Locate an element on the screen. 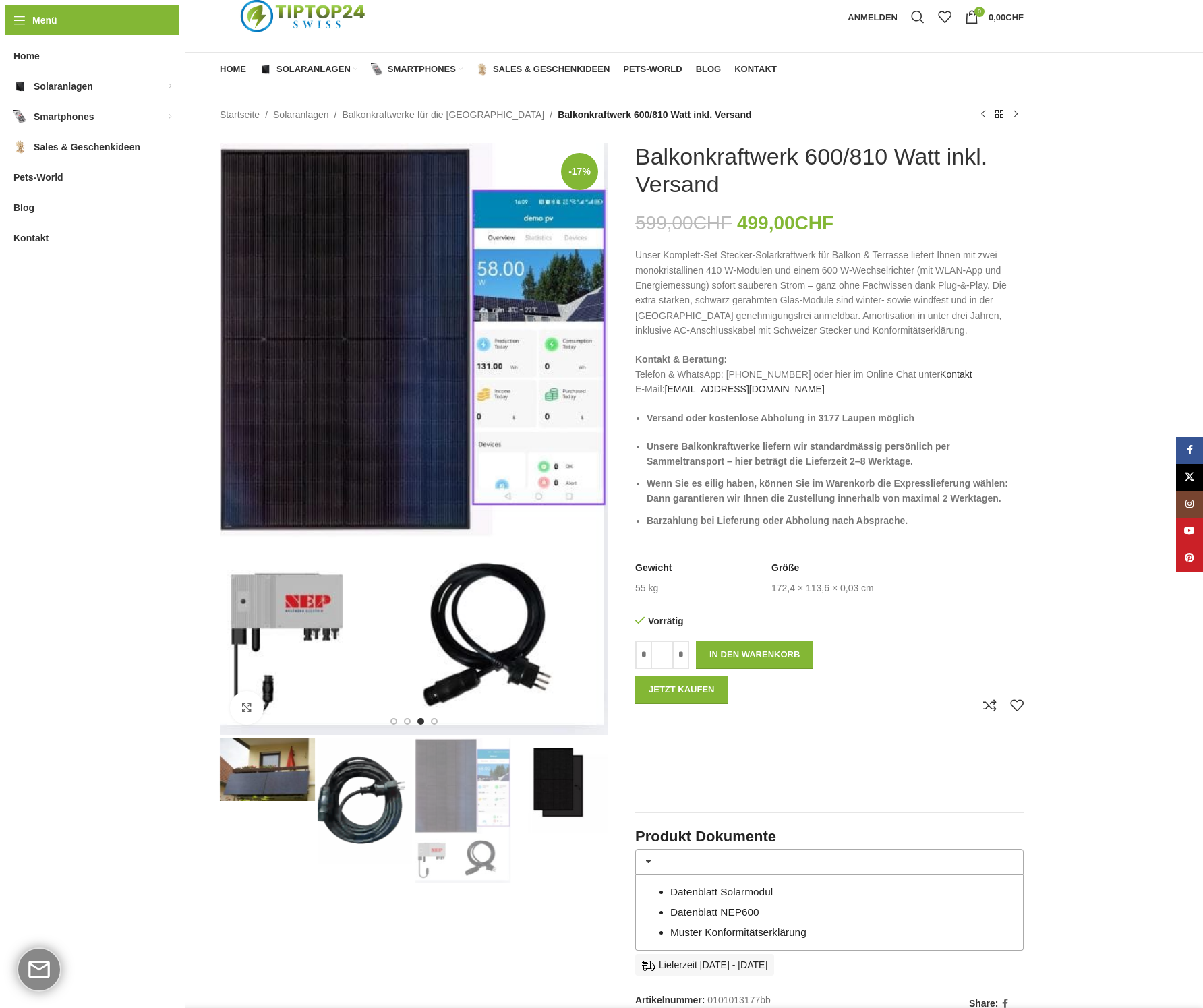  bdi: 599,00 is located at coordinates (684, 223).